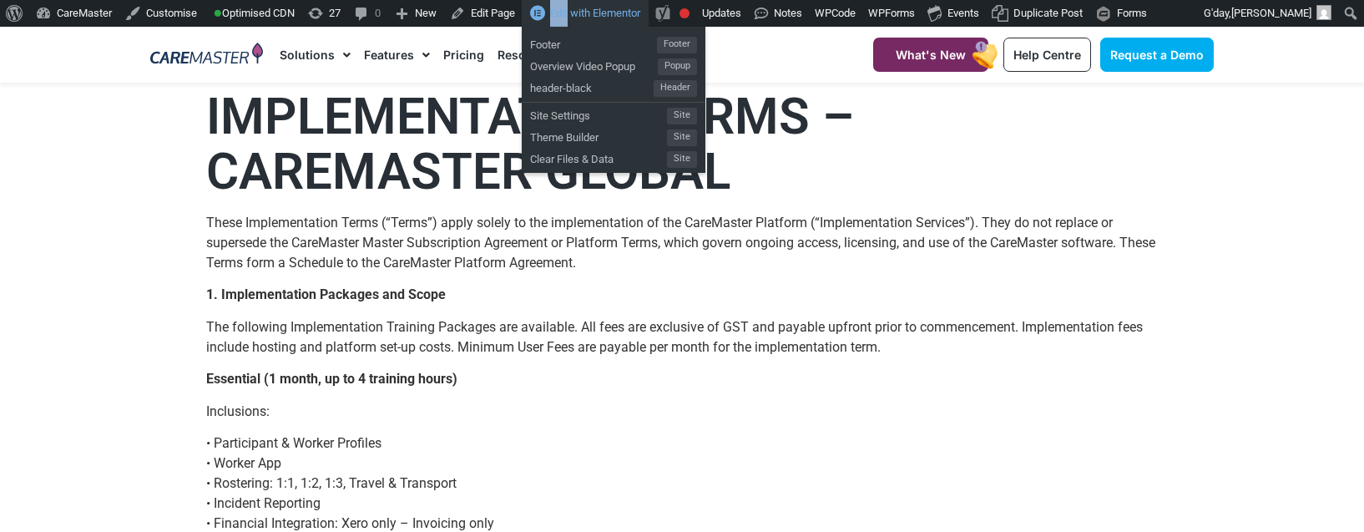  I want to click on a: Features, so click(397, 54).